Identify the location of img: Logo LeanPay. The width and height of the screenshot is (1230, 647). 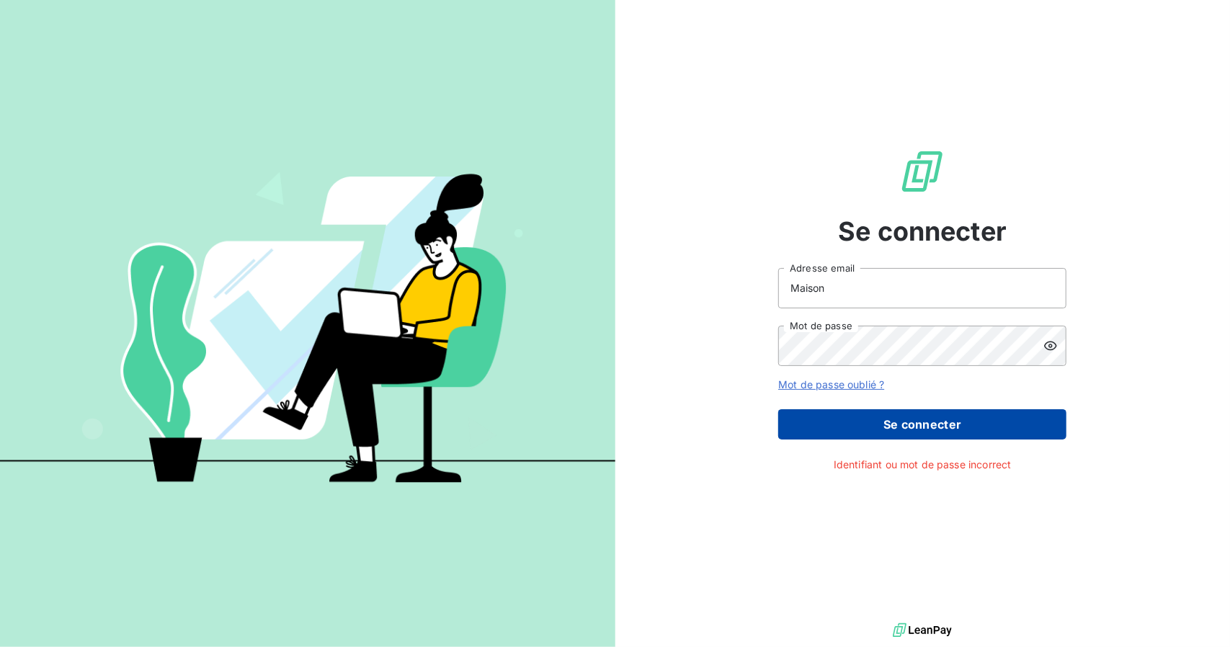
(922, 171).